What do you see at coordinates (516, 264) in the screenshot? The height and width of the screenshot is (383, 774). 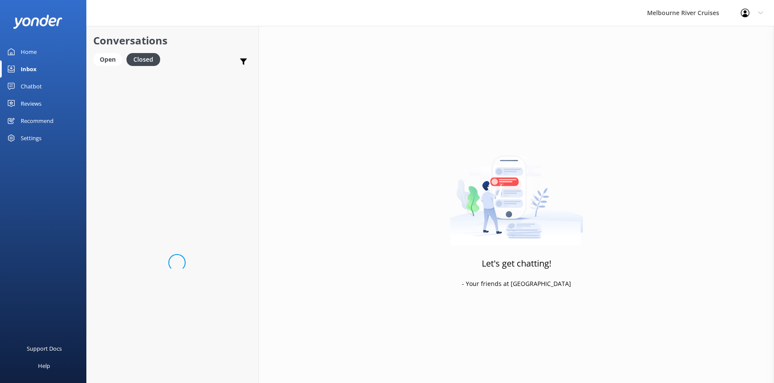 I see `h3: Let's get chatting!` at bounding box center [516, 264].